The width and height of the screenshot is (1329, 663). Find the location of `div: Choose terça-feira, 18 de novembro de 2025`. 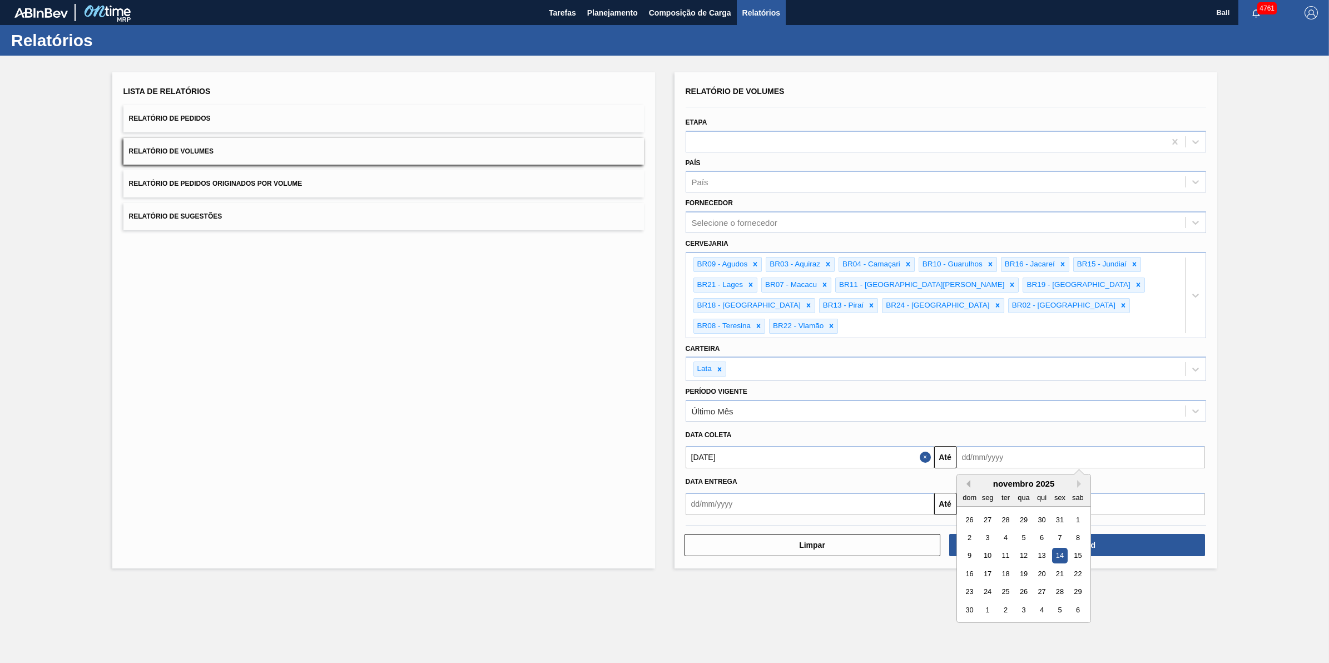

div: Choose terça-feira, 18 de novembro de 2025 is located at coordinates (1004, 573).